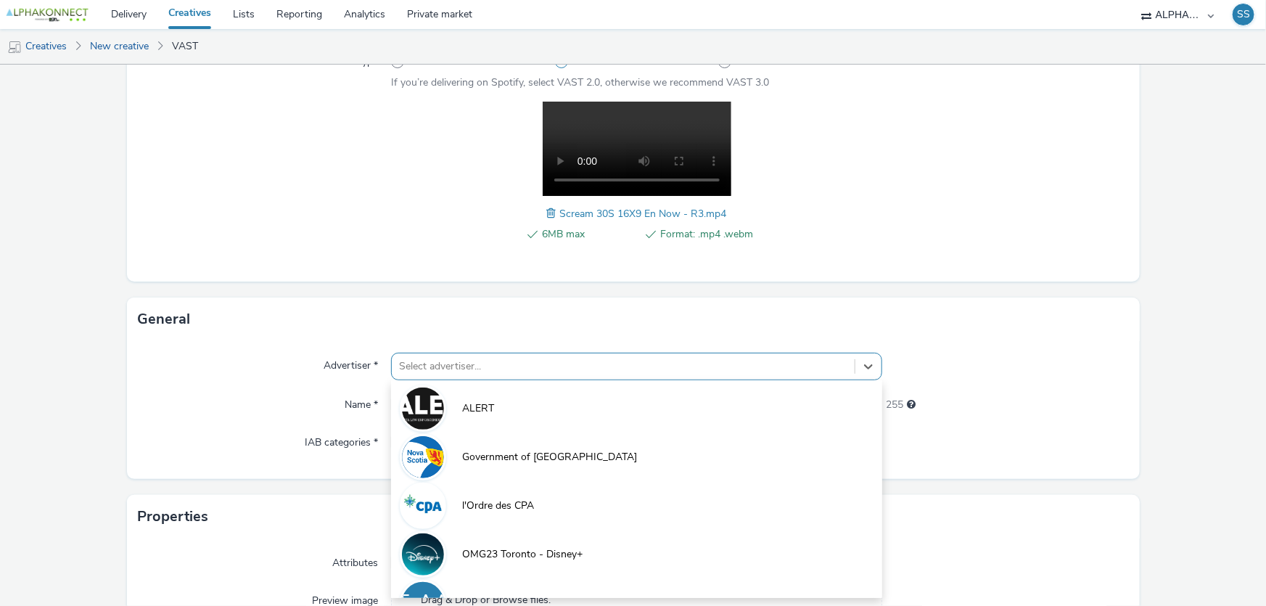 Image resolution: width=1266 pixels, height=606 pixels. What do you see at coordinates (350, 363) in the screenshot?
I see `label: Advertiser *` at bounding box center [350, 363].